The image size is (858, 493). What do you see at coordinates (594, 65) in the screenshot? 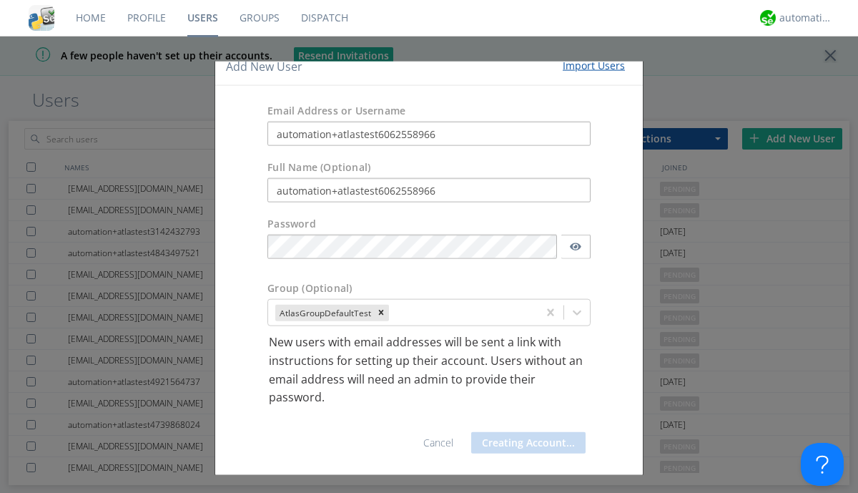
I see `div: Import Users` at bounding box center [594, 65].